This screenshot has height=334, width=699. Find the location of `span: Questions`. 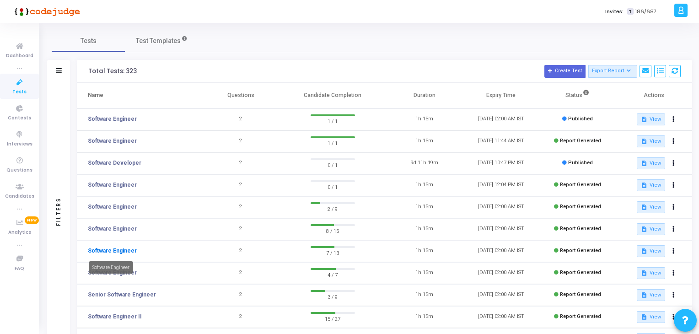

span: Questions is located at coordinates (19, 170).